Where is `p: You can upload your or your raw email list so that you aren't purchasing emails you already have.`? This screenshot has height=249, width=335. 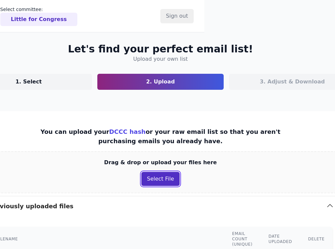 p: You can upload your or your raw email list so that you aren't purchasing emails you already have. is located at coordinates (160, 136).